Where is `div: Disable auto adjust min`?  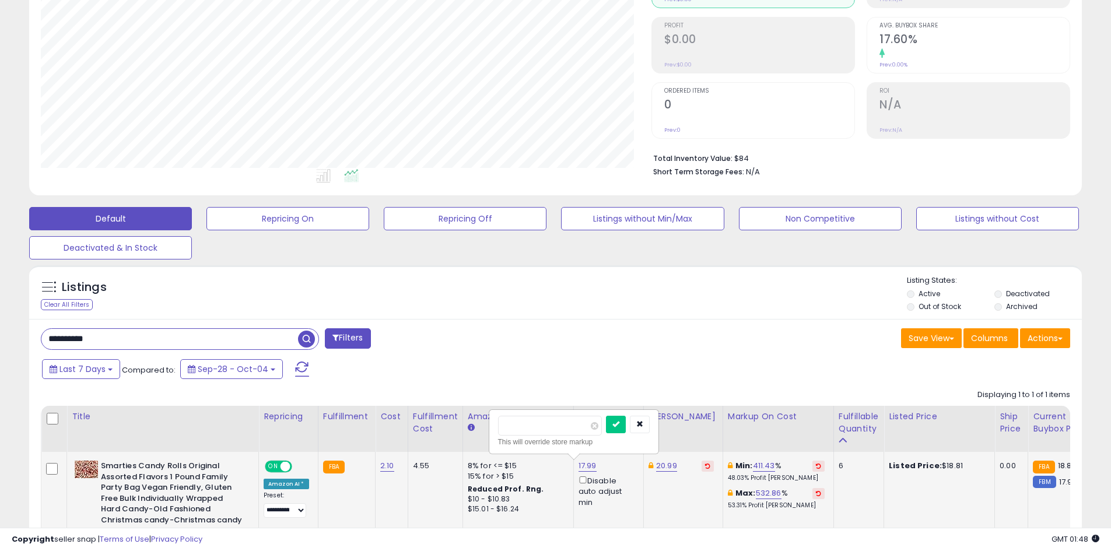 div: Disable auto adjust min is located at coordinates (606, 491).